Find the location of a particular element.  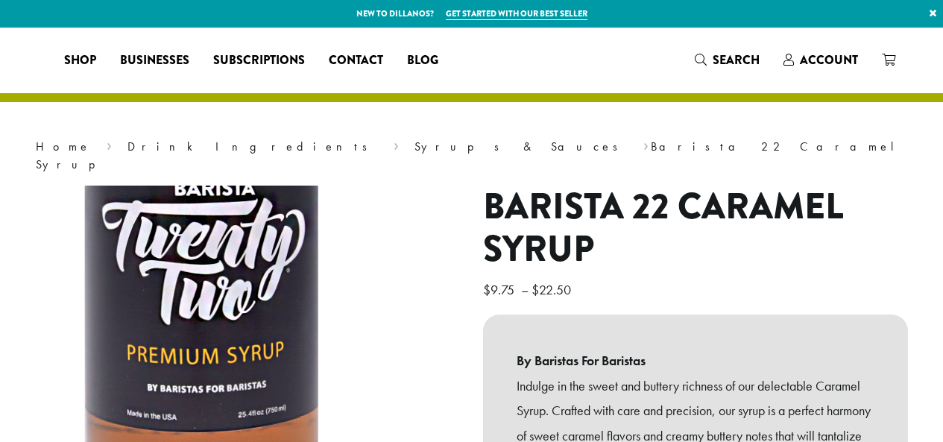

span: Blog is located at coordinates (423, 60).